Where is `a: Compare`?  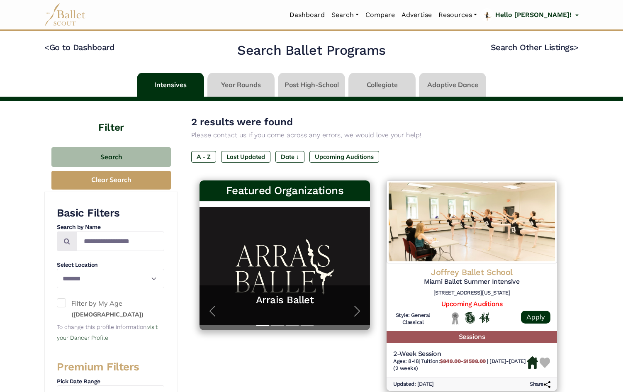
a: Compare is located at coordinates (380, 15).